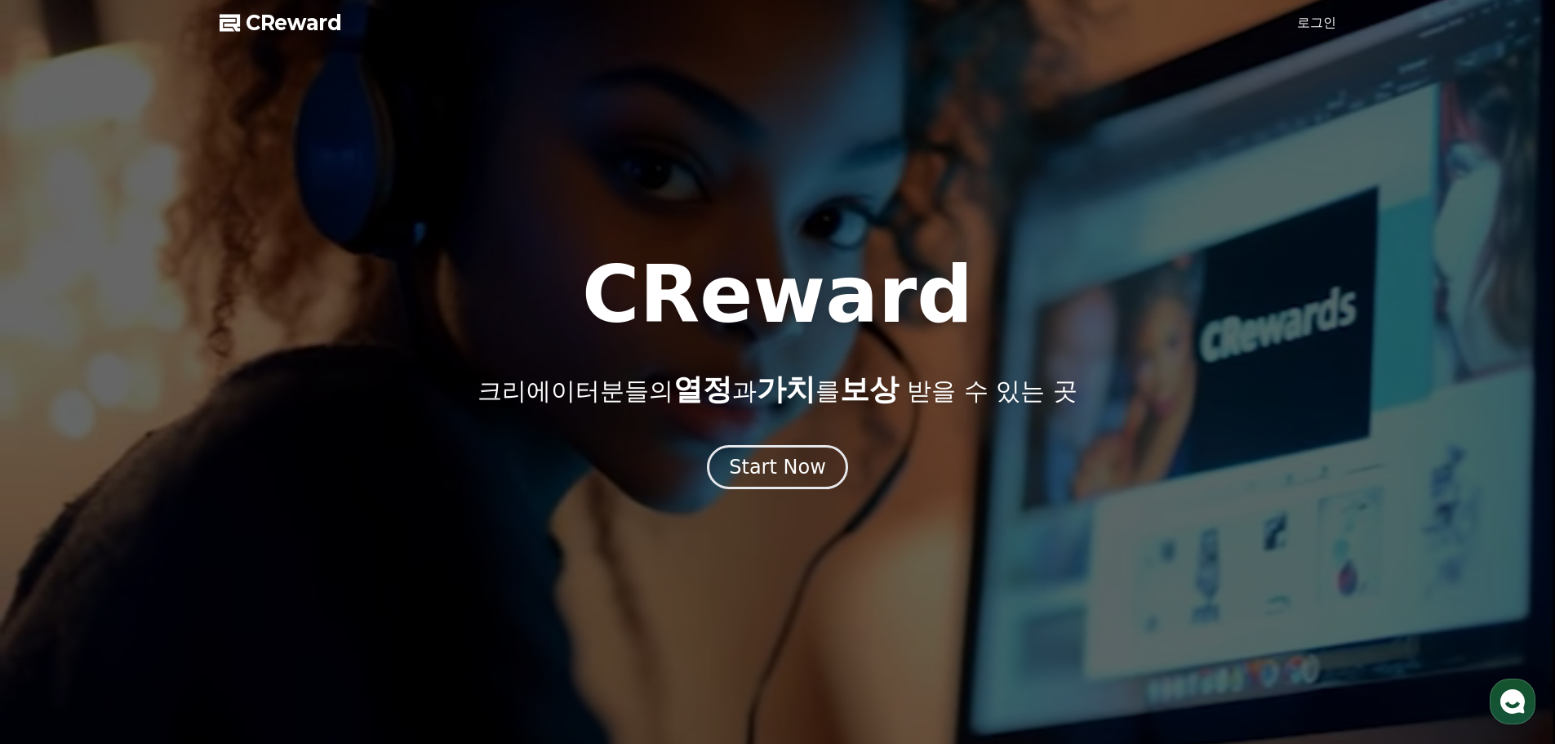 This screenshot has width=1555, height=744. What do you see at coordinates (56, 549) in the screenshot?
I see `span: 홈` at bounding box center [56, 549].